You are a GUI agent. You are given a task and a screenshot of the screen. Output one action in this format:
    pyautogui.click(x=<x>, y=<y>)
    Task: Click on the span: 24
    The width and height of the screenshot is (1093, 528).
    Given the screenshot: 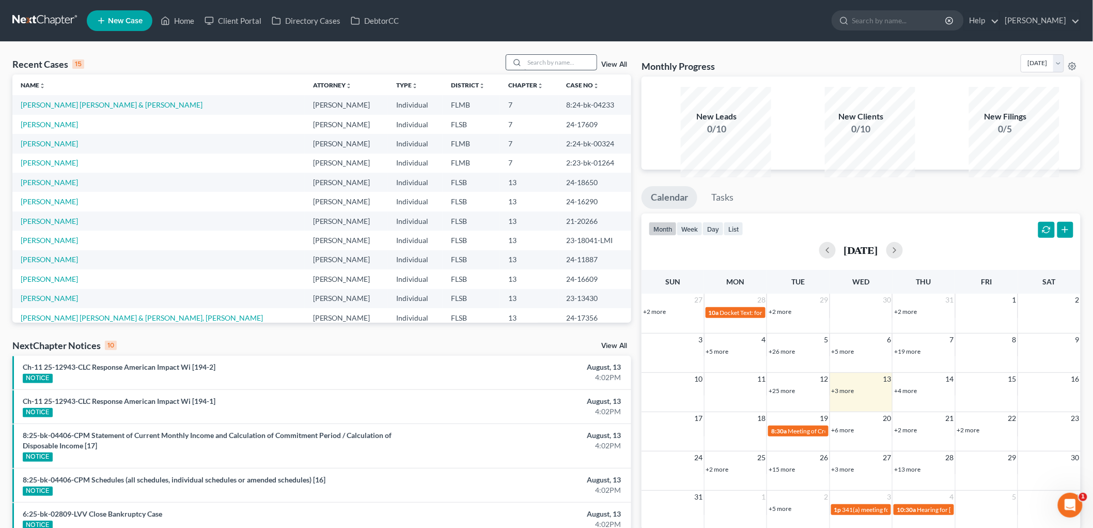 What is the action you would take?
    pyautogui.click(x=699, y=457)
    